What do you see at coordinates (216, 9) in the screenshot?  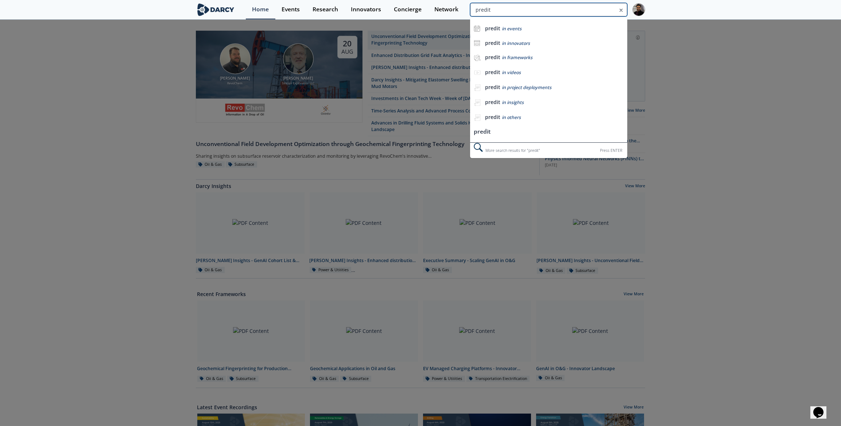 I see `img: logo-wide.svg` at bounding box center [216, 9].